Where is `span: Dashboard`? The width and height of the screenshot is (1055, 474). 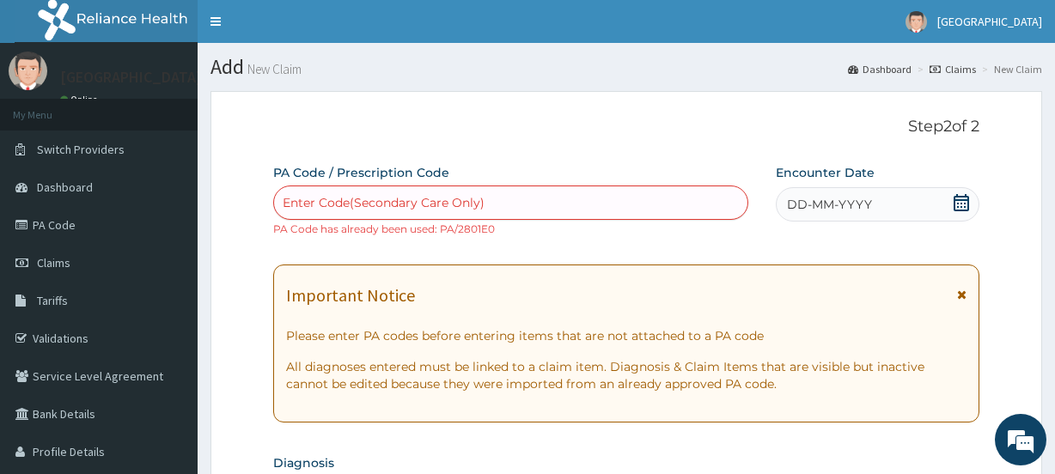
span: Dashboard is located at coordinates (64, 187).